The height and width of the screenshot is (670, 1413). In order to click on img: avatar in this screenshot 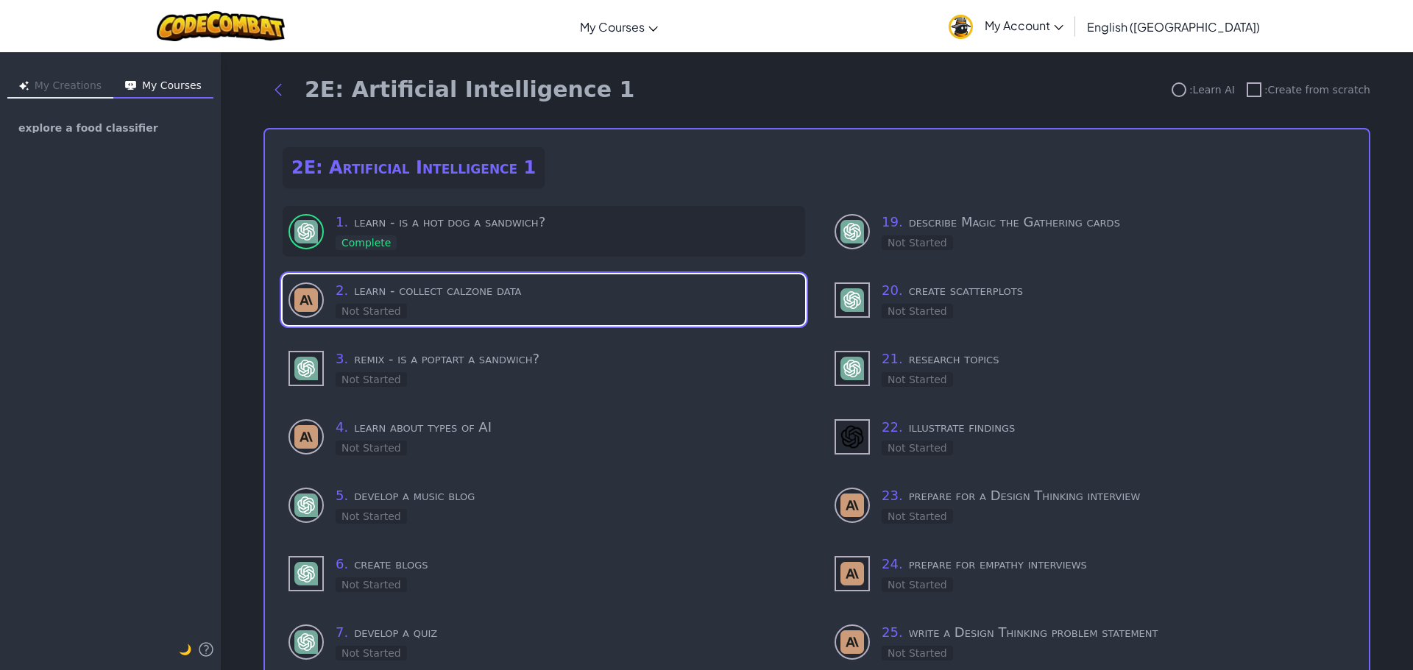, I will do `click(960, 26)`.